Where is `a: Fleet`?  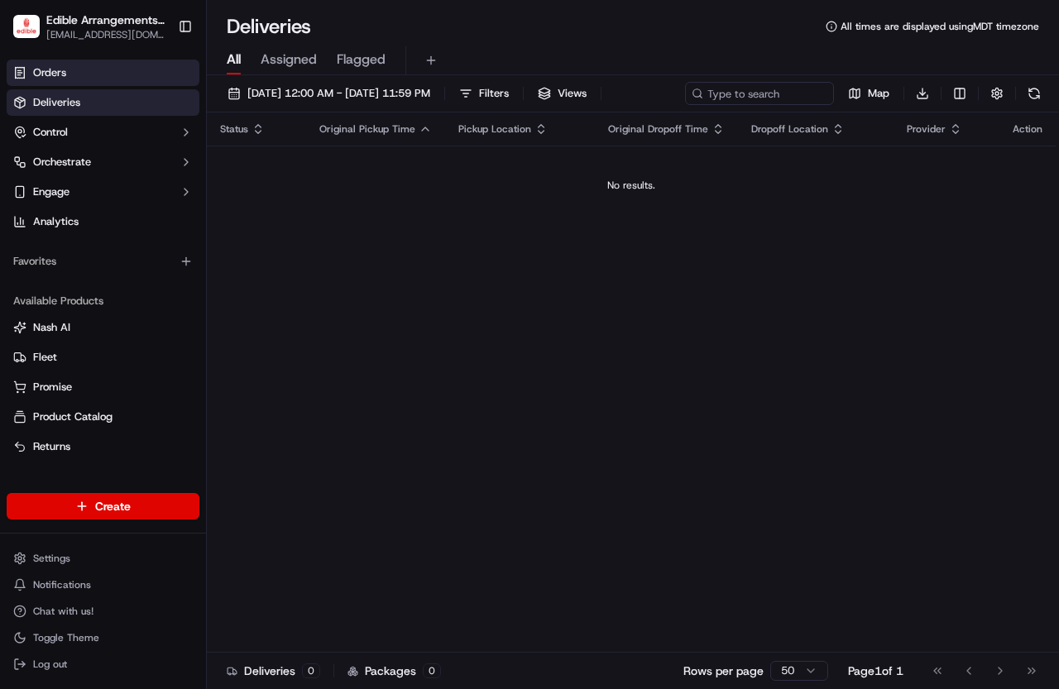 a: Fleet is located at coordinates (103, 358).